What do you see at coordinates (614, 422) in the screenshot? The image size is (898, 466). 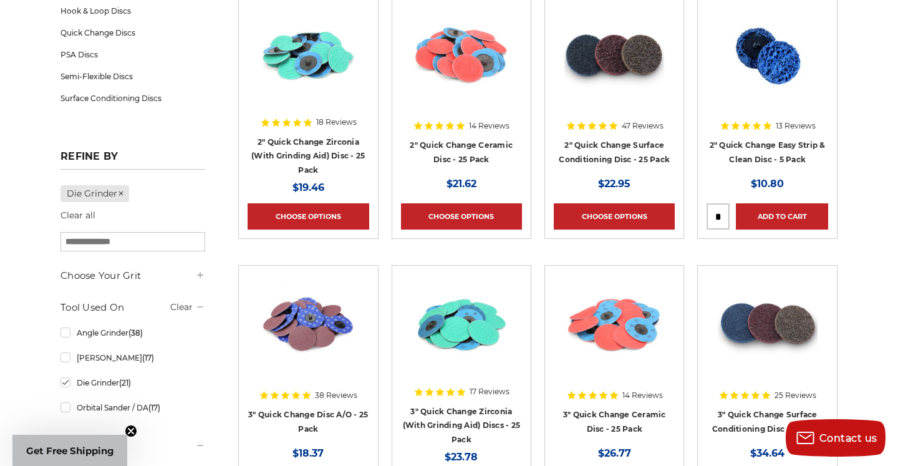 I see `a: 3" Quick Change Ceramic Disc - 25 Pack` at bounding box center [614, 422].